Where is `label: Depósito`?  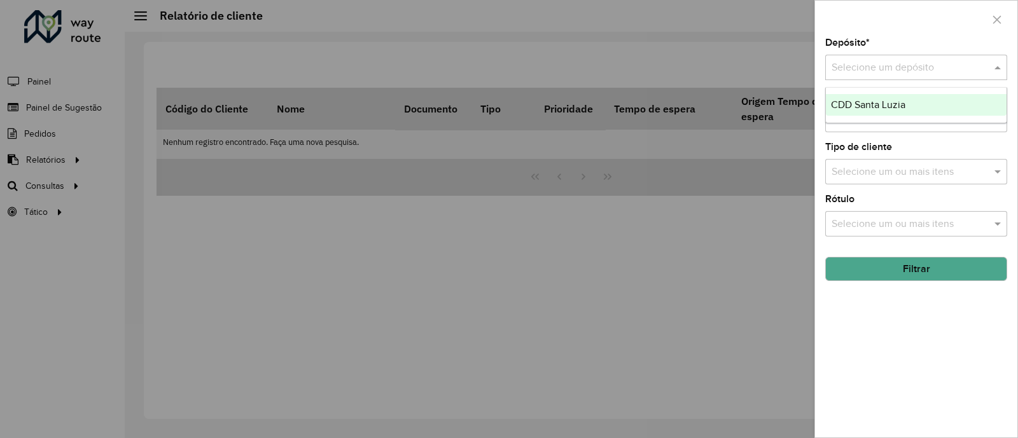 label: Depósito is located at coordinates (847, 43).